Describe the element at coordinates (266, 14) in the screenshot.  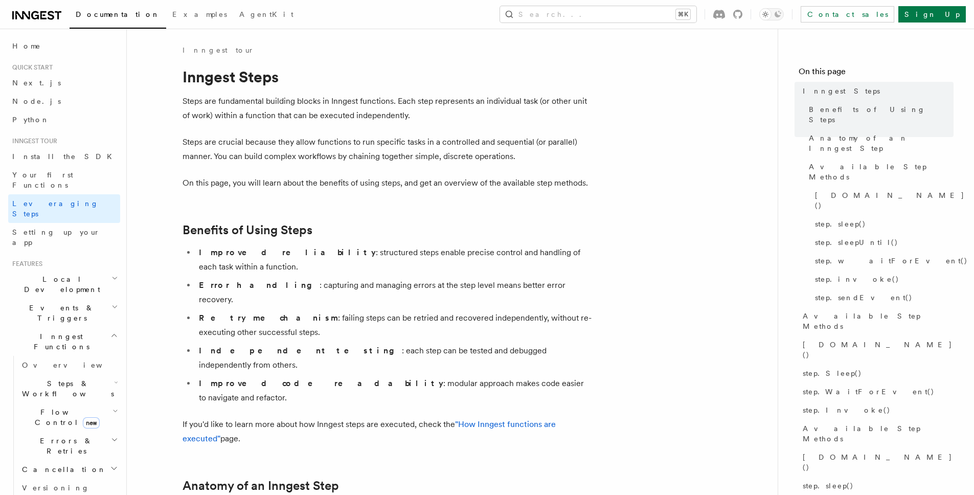
I see `span: AgentKit` at that location.